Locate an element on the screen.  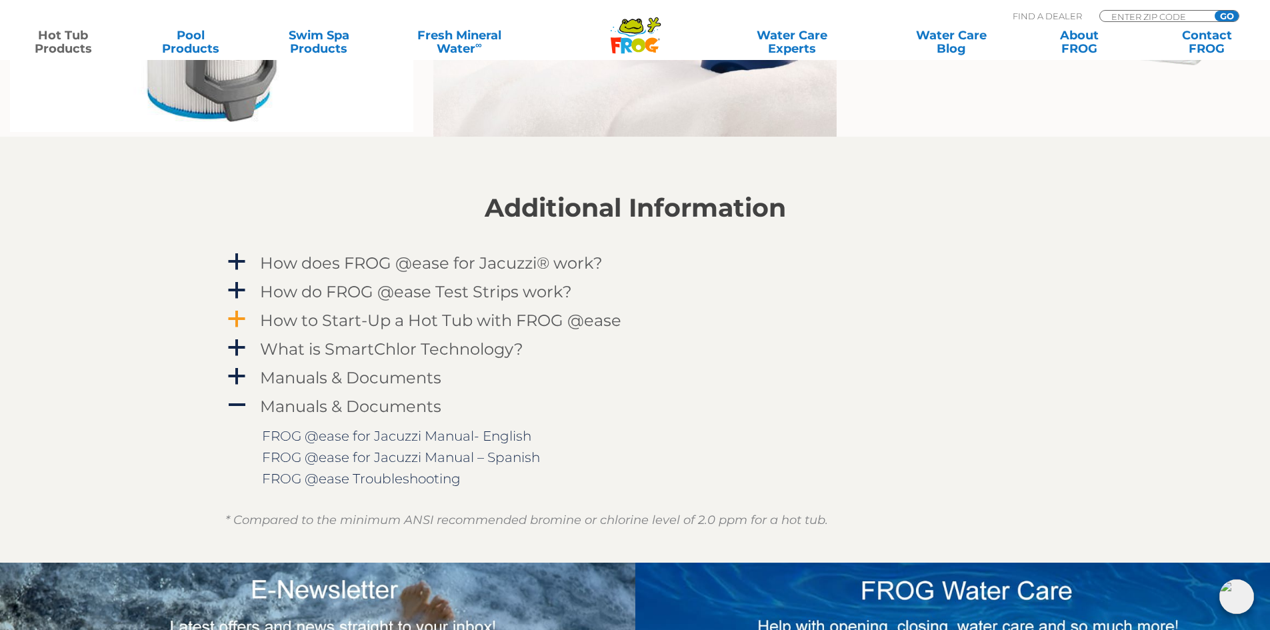
img: openIcon is located at coordinates (1237, 597).